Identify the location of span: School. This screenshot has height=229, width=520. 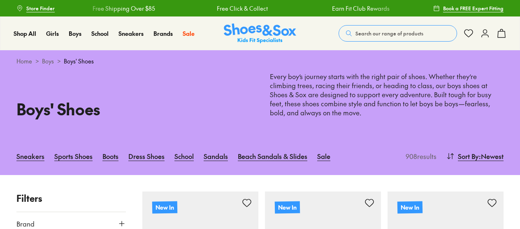
(100, 33).